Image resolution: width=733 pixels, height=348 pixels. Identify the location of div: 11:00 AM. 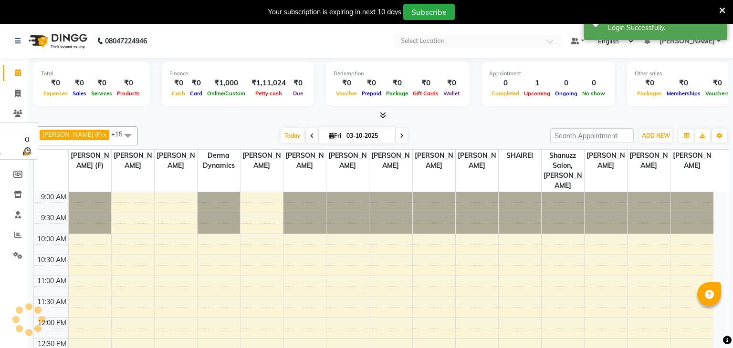
(52, 281).